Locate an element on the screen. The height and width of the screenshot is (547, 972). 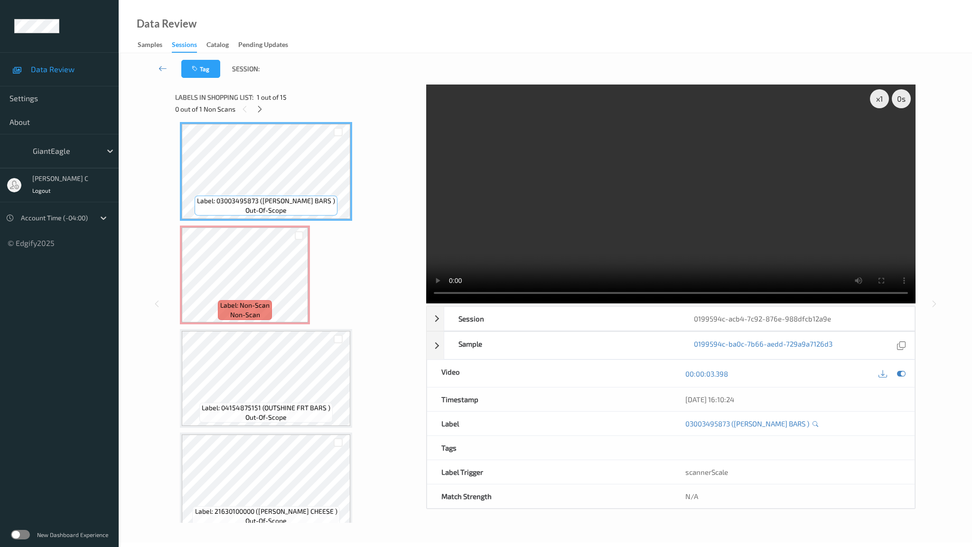
button: Tag is located at coordinates (201, 69).